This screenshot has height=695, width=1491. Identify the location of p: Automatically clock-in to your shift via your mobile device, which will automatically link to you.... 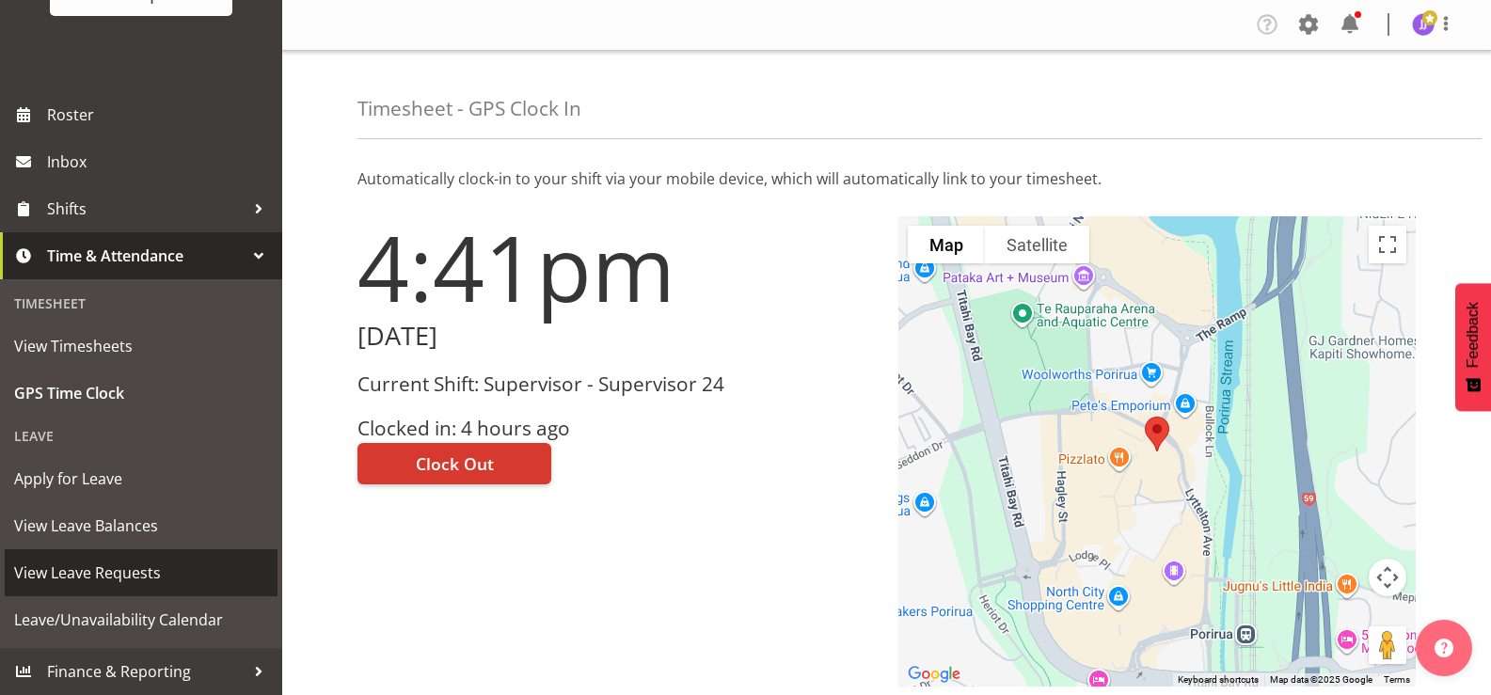
(886, 179).